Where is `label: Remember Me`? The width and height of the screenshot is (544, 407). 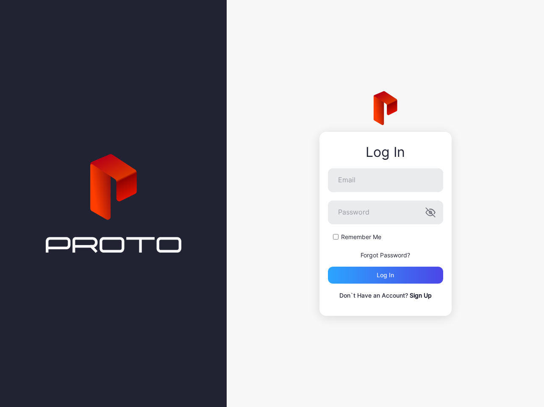
label: Remember Me is located at coordinates (361, 237).